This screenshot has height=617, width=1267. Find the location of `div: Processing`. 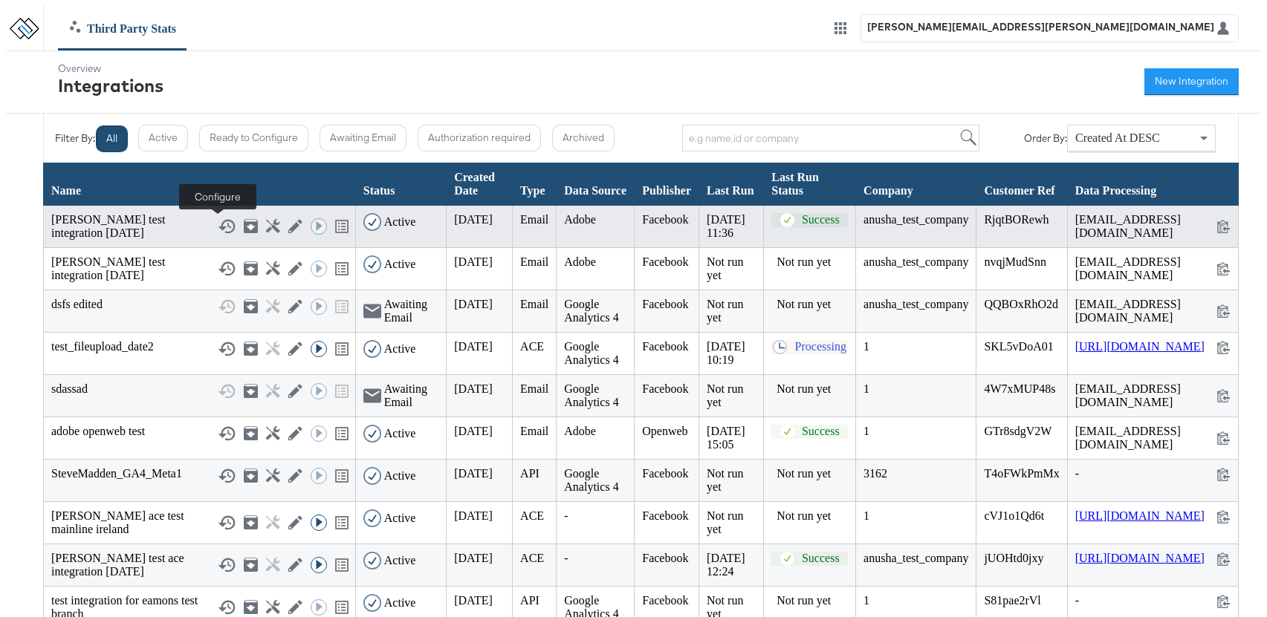

div: Processing is located at coordinates (820, 347).